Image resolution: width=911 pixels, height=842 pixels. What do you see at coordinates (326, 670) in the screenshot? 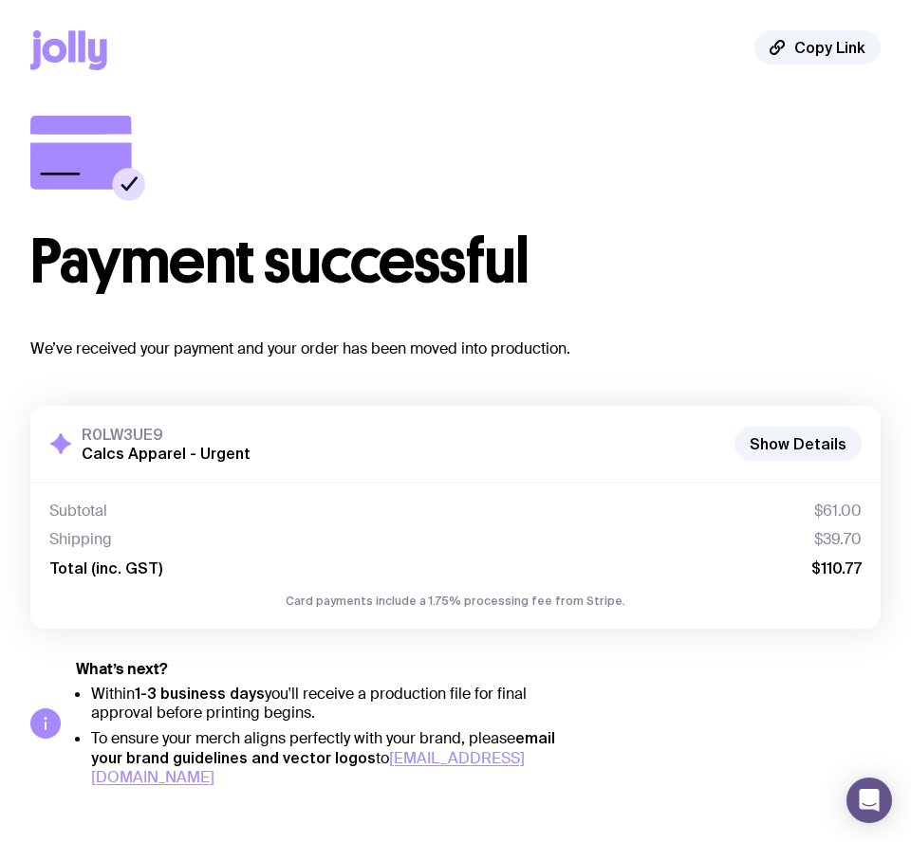
I see `h5: What’s next?` at bounding box center [326, 670].